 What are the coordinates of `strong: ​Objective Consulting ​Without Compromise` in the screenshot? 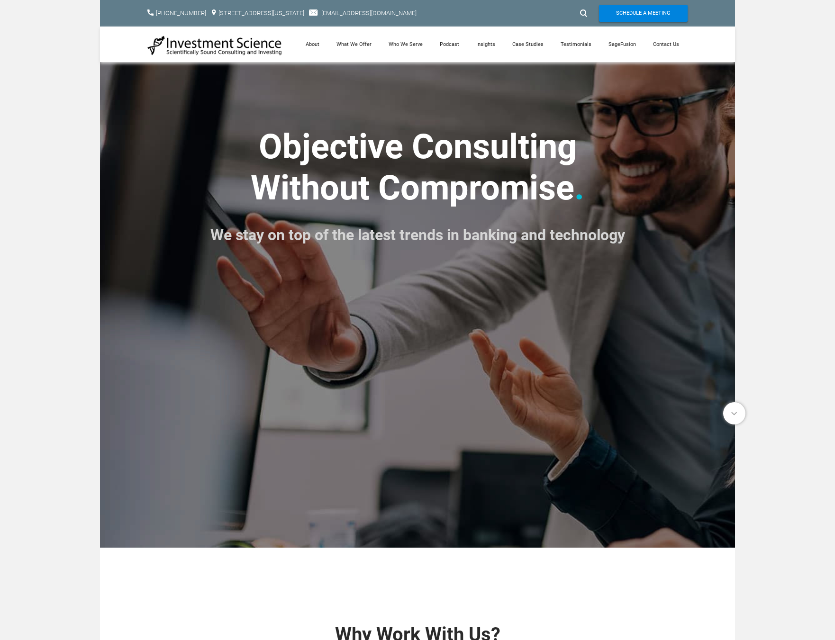 It's located at (414, 167).